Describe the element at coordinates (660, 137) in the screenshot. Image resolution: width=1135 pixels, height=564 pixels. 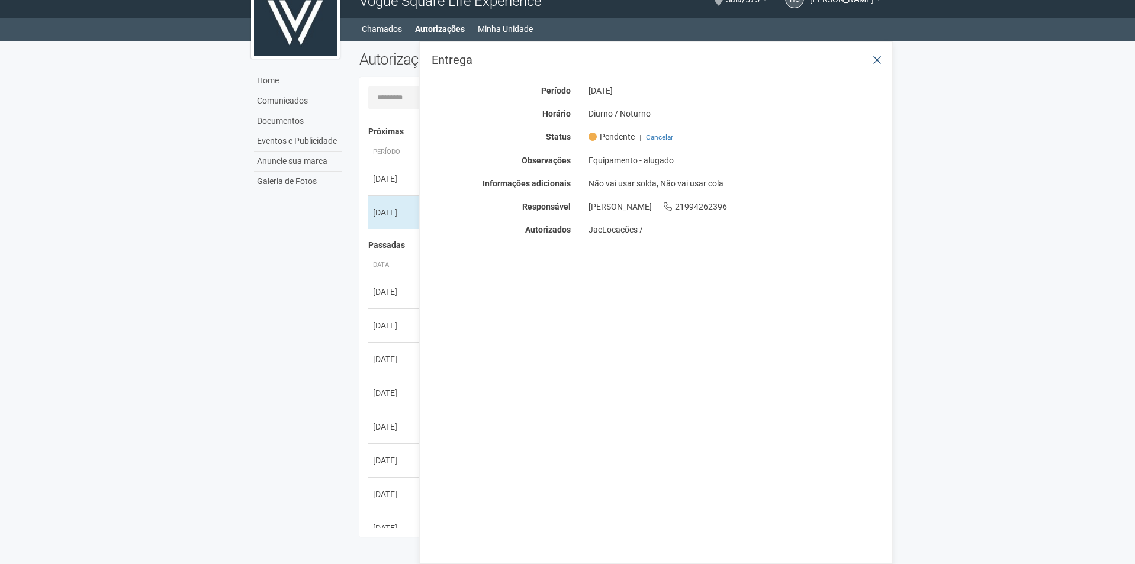
I see `a: Cancelar` at that location.